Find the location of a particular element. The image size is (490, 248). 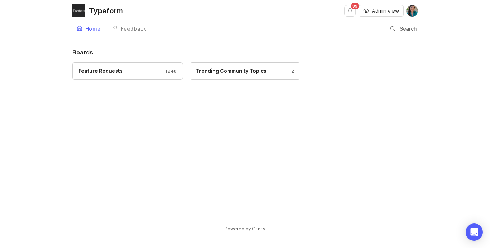

h1: Boards is located at coordinates (245, 52).